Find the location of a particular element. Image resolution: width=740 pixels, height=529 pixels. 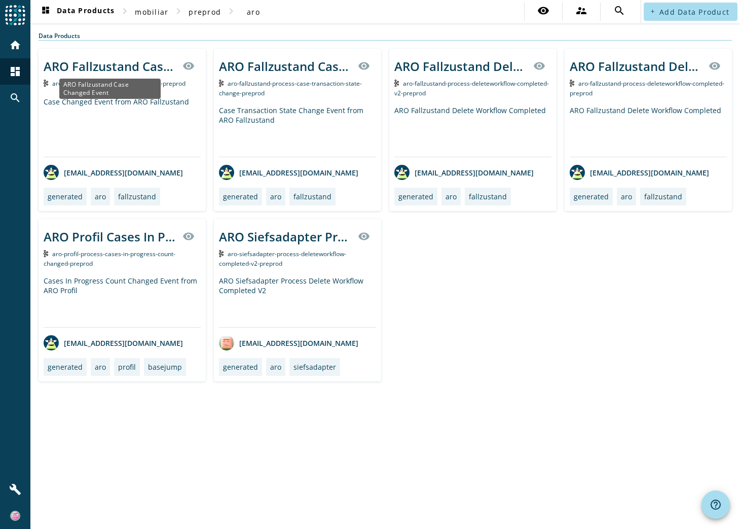

button: preprod is located at coordinates (205, 12).